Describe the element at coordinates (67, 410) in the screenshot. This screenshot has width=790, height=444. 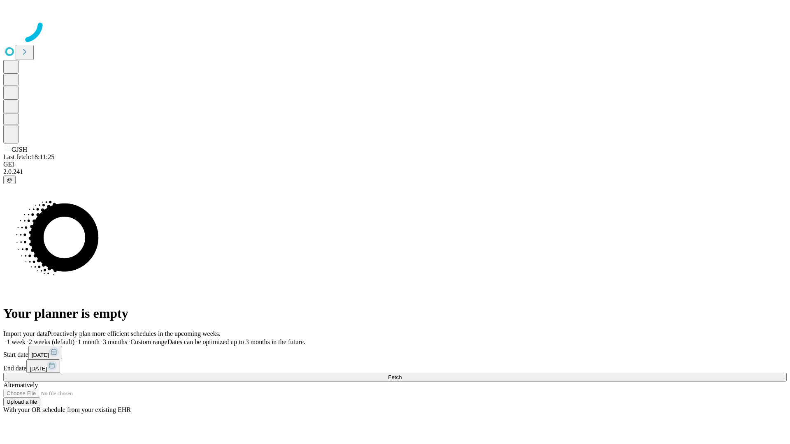
I see `span: With your OR schedule from your existing EHR` at that location.